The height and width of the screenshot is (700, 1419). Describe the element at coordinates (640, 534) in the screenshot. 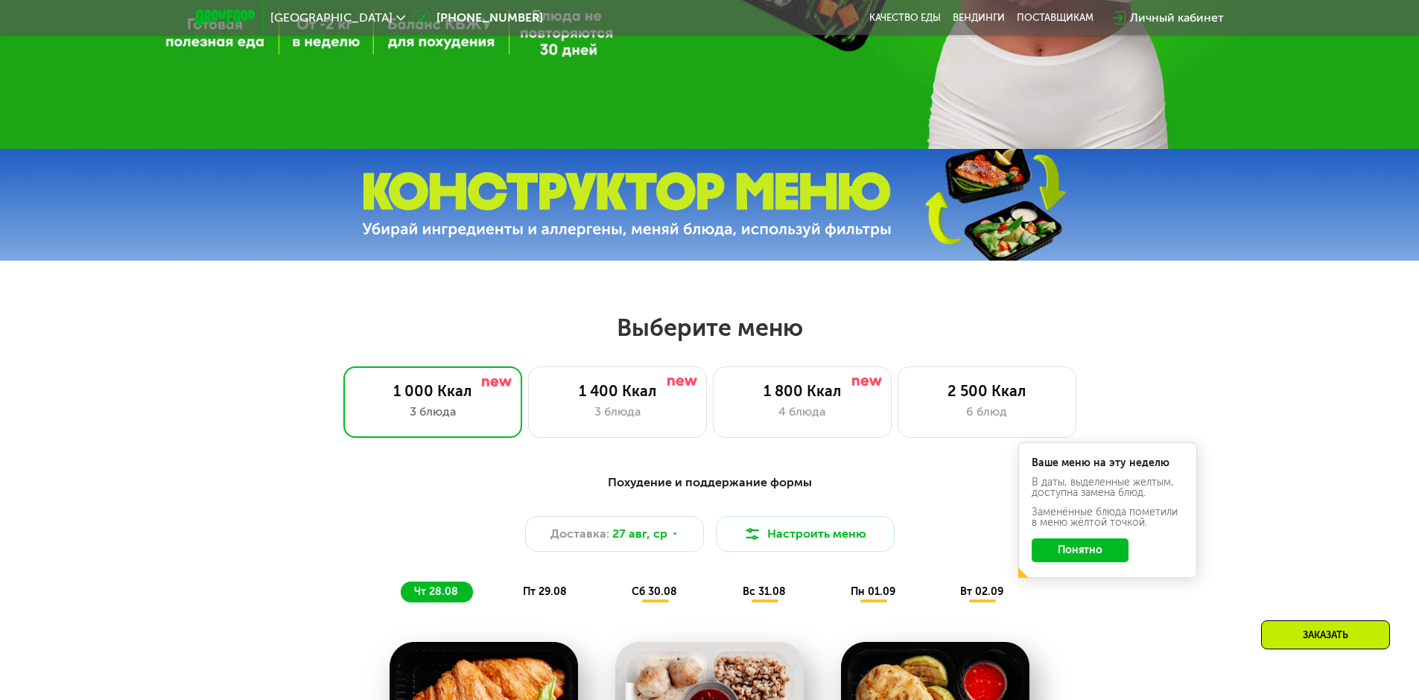

I see `span: 27 авг, ср` at that location.